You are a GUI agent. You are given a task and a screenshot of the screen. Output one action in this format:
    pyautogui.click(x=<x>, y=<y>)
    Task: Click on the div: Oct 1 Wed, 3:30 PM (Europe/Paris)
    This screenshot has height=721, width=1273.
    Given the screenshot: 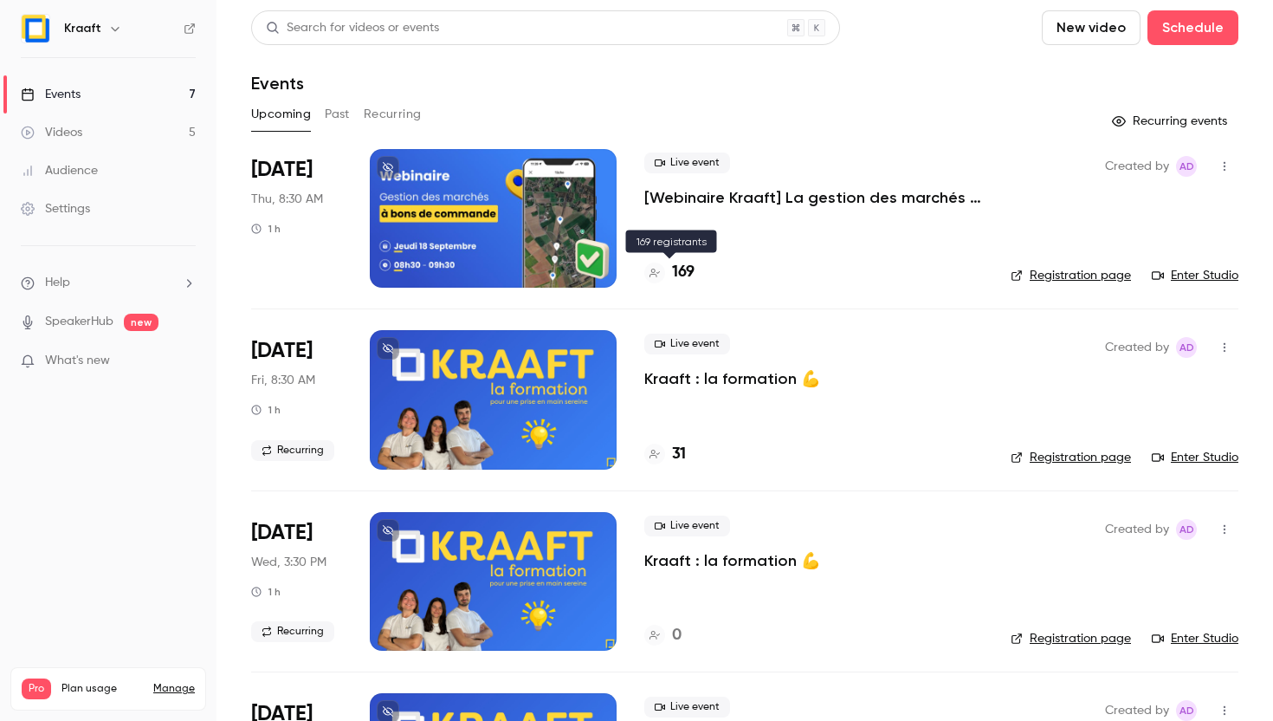 What is the action you would take?
    pyautogui.click(x=296, y=581)
    